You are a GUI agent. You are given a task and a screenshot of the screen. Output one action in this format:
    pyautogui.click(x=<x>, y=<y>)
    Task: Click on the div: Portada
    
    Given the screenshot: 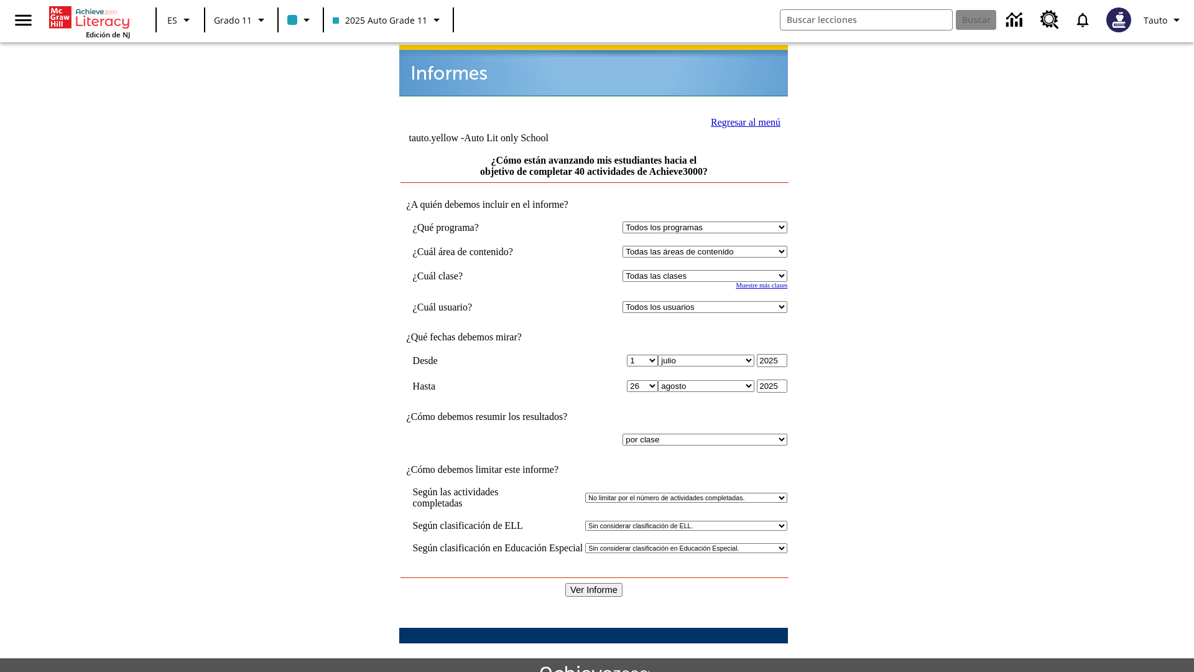 What is the action you would take?
    pyautogui.click(x=90, y=21)
    